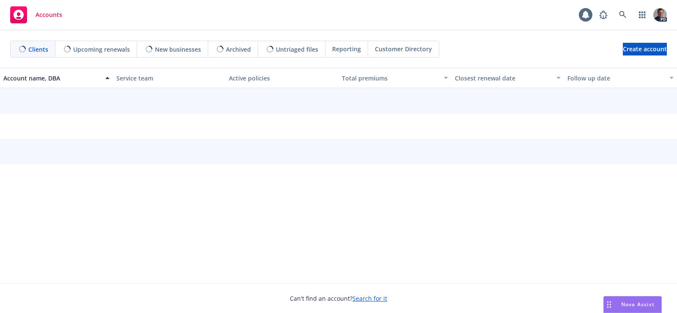  What do you see at coordinates (178, 49) in the screenshot?
I see `span: New businesses` at bounding box center [178, 49].